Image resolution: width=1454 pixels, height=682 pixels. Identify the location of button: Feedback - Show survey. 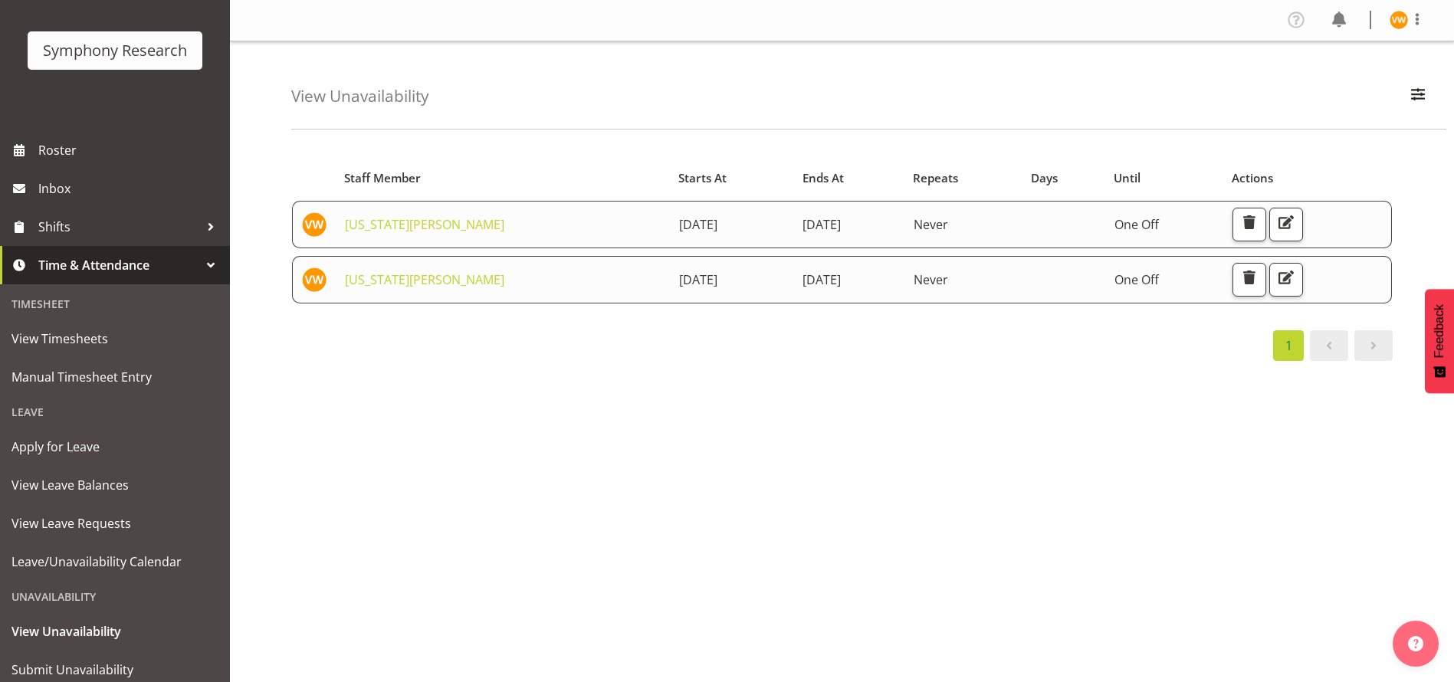
(1440, 341).